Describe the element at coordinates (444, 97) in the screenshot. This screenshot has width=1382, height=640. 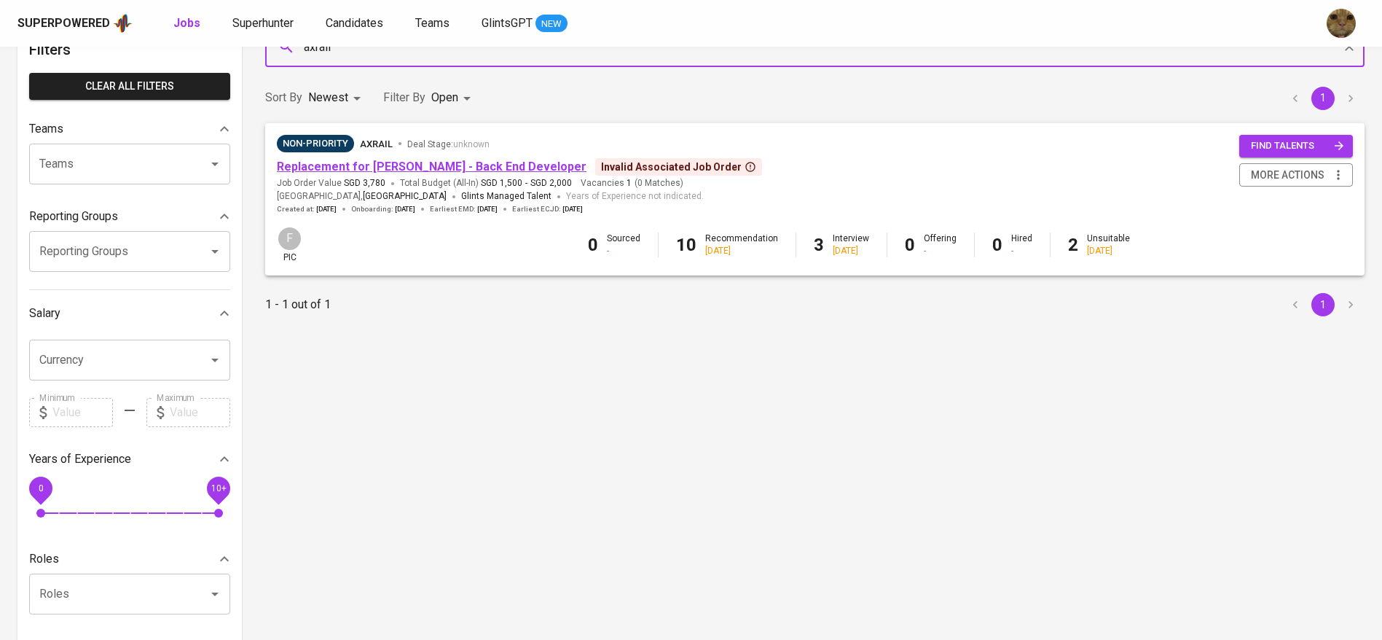
I see `span: Open` at that location.